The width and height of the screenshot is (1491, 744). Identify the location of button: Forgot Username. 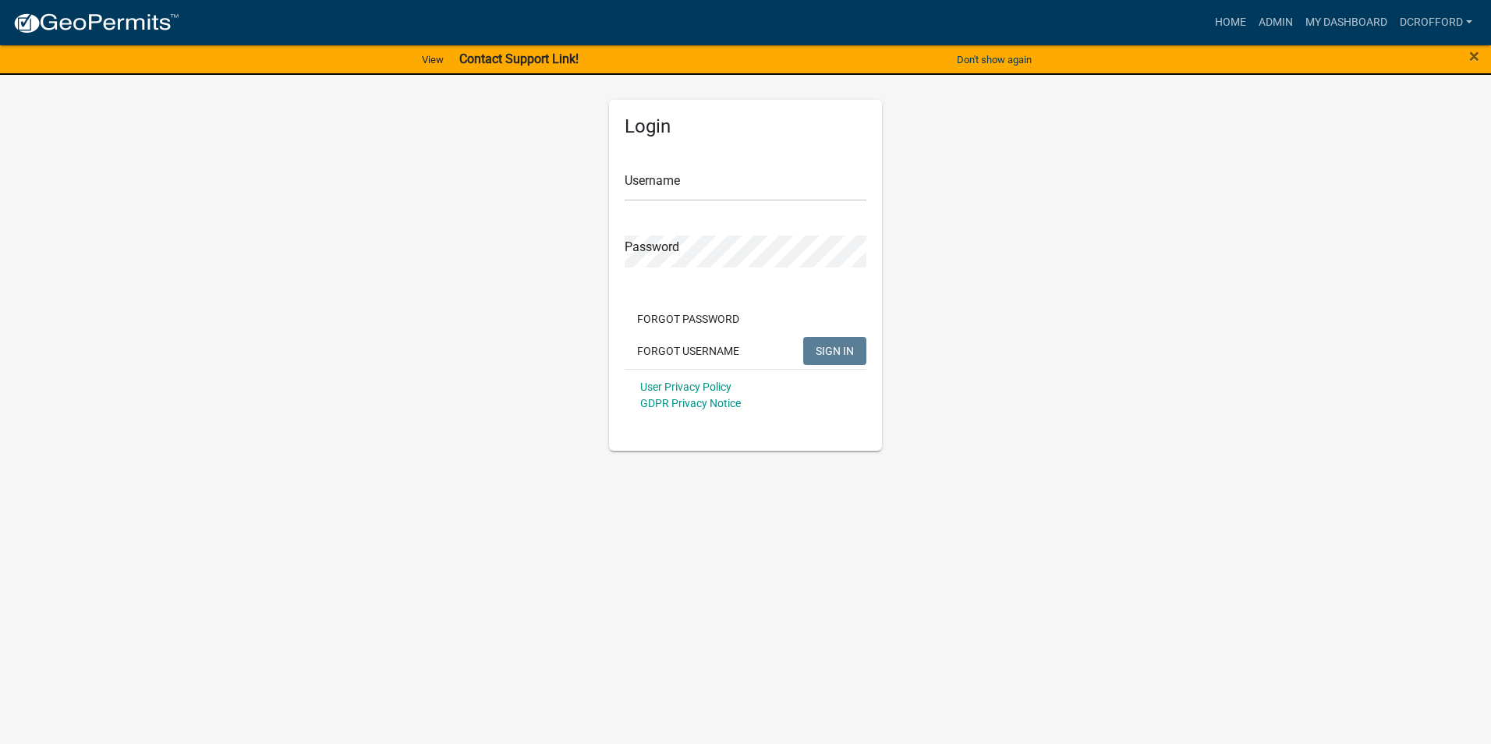
(688, 351).